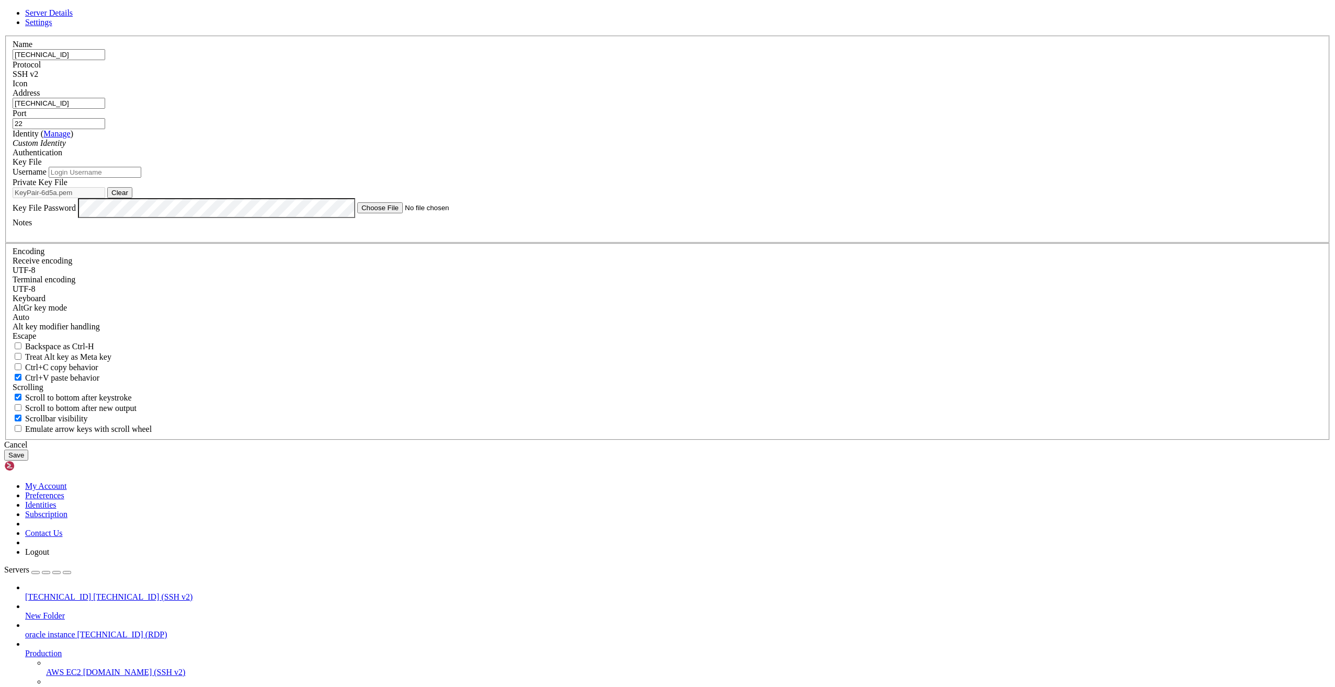  What do you see at coordinates (37, 552) in the screenshot?
I see `a: Logout` at bounding box center [37, 552].